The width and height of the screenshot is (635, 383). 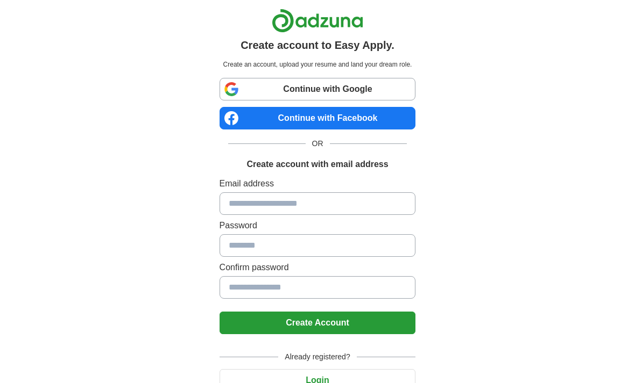 What do you see at coordinates (317, 89) in the screenshot?
I see `a: Continue with Google` at bounding box center [317, 89].